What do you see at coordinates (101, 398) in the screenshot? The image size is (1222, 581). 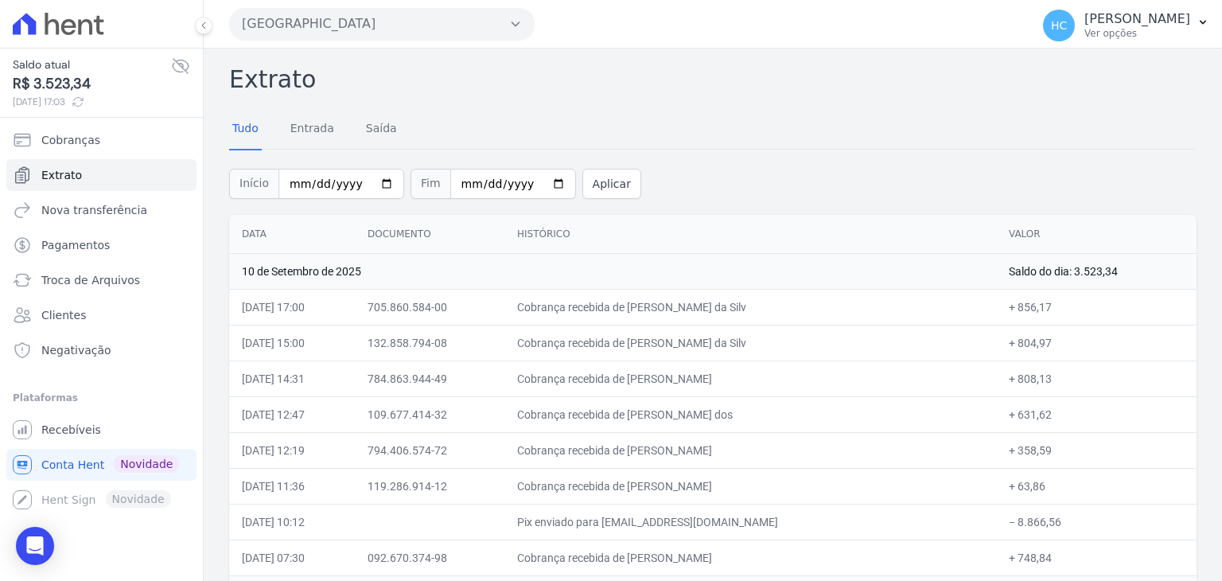 I see `div: Plataformas` at bounding box center [101, 398].